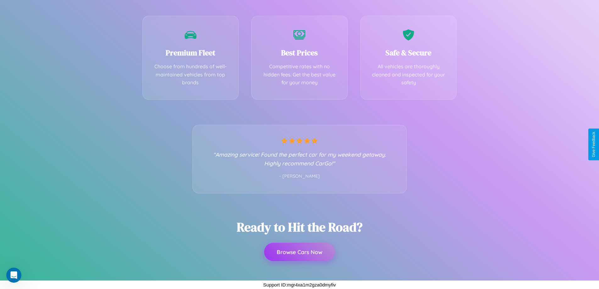 The image size is (599, 289). Describe the element at coordinates (408, 74) in the screenshot. I see `p: All vehicles are thoroughly cleaned and inspected for your safety` at that location.